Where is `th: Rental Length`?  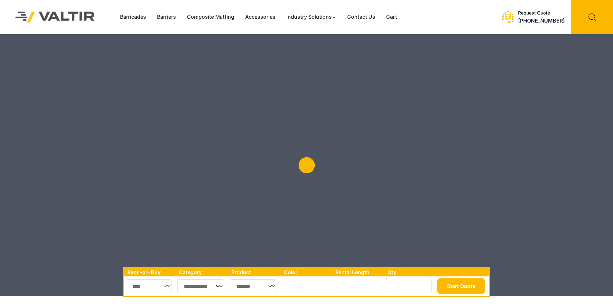 th: Rental Length is located at coordinates (358, 272).